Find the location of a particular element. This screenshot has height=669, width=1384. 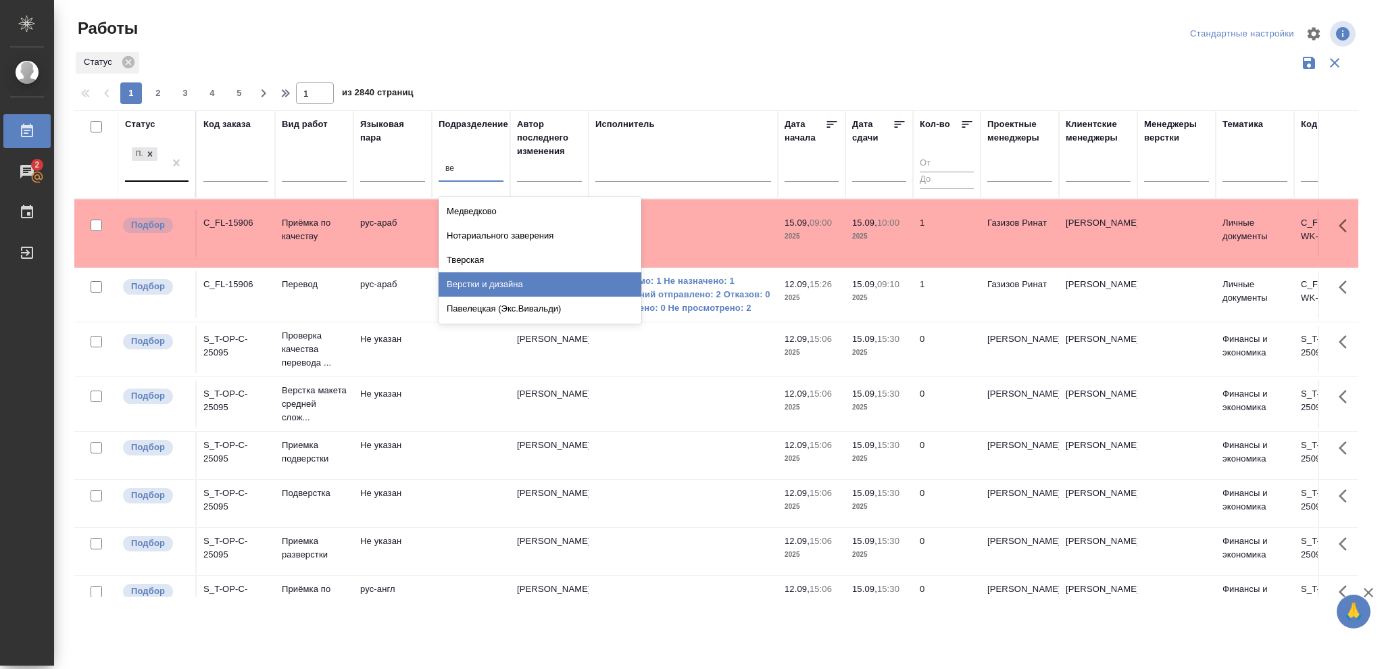

td: рус-араб is located at coordinates (393, 295).